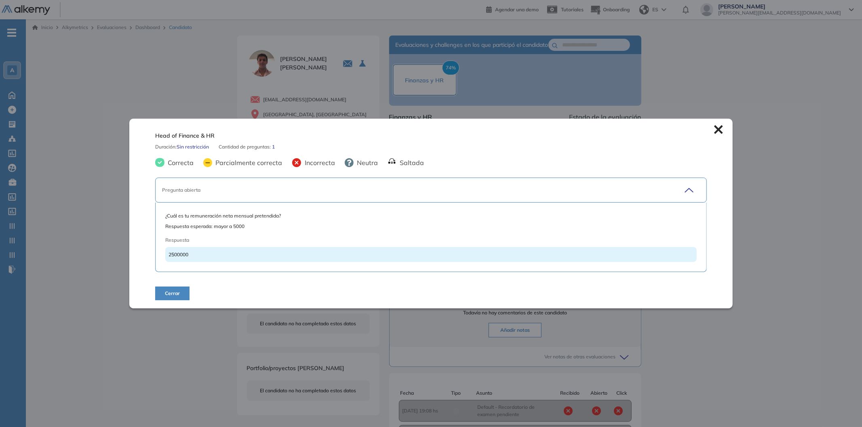 This screenshot has height=427, width=862. I want to click on span: Head of Finance & HR, so click(185, 136).